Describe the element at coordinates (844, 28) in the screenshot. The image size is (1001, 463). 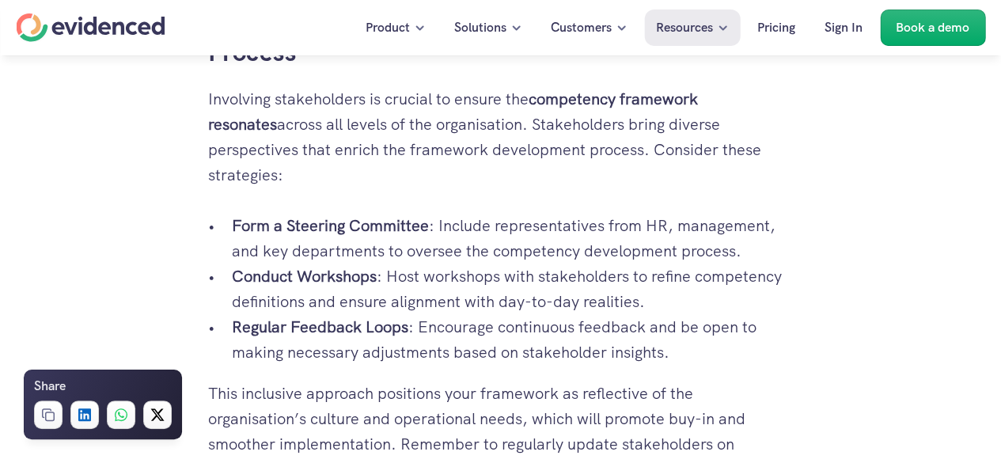
I see `p: Sign In` at that location.